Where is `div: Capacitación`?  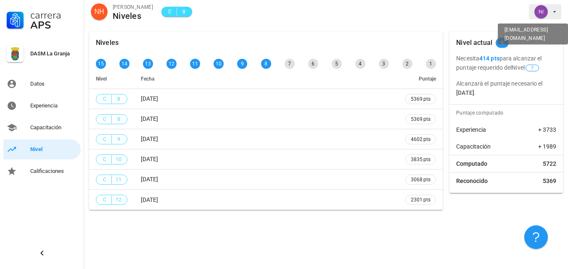
div: Capacitación is located at coordinates (54, 128).